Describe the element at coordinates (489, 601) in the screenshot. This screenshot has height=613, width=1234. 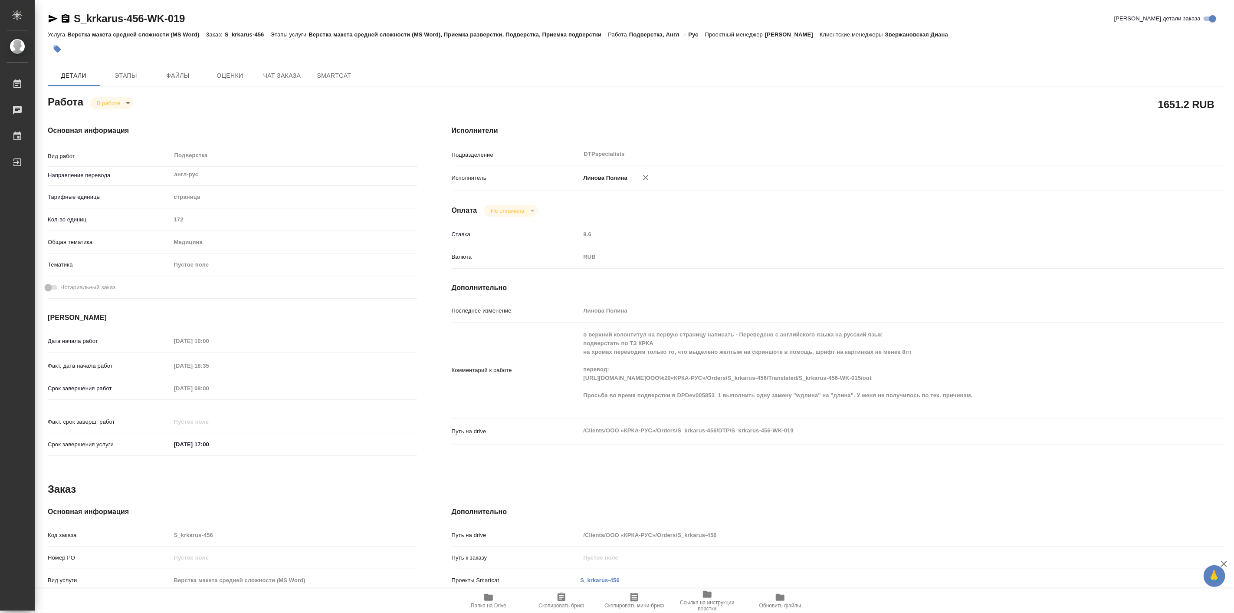
I see `button: Папка на Drive` at that location.